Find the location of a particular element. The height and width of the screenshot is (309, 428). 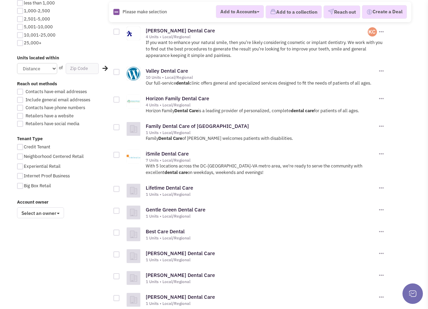

span: Contacts have email addresses is located at coordinates (56, 91).